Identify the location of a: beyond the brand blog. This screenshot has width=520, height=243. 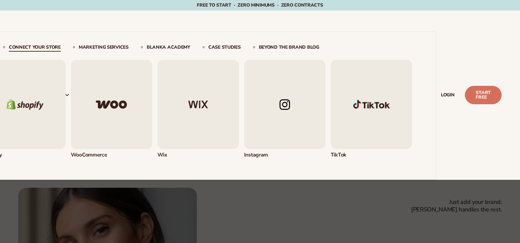
(289, 48).